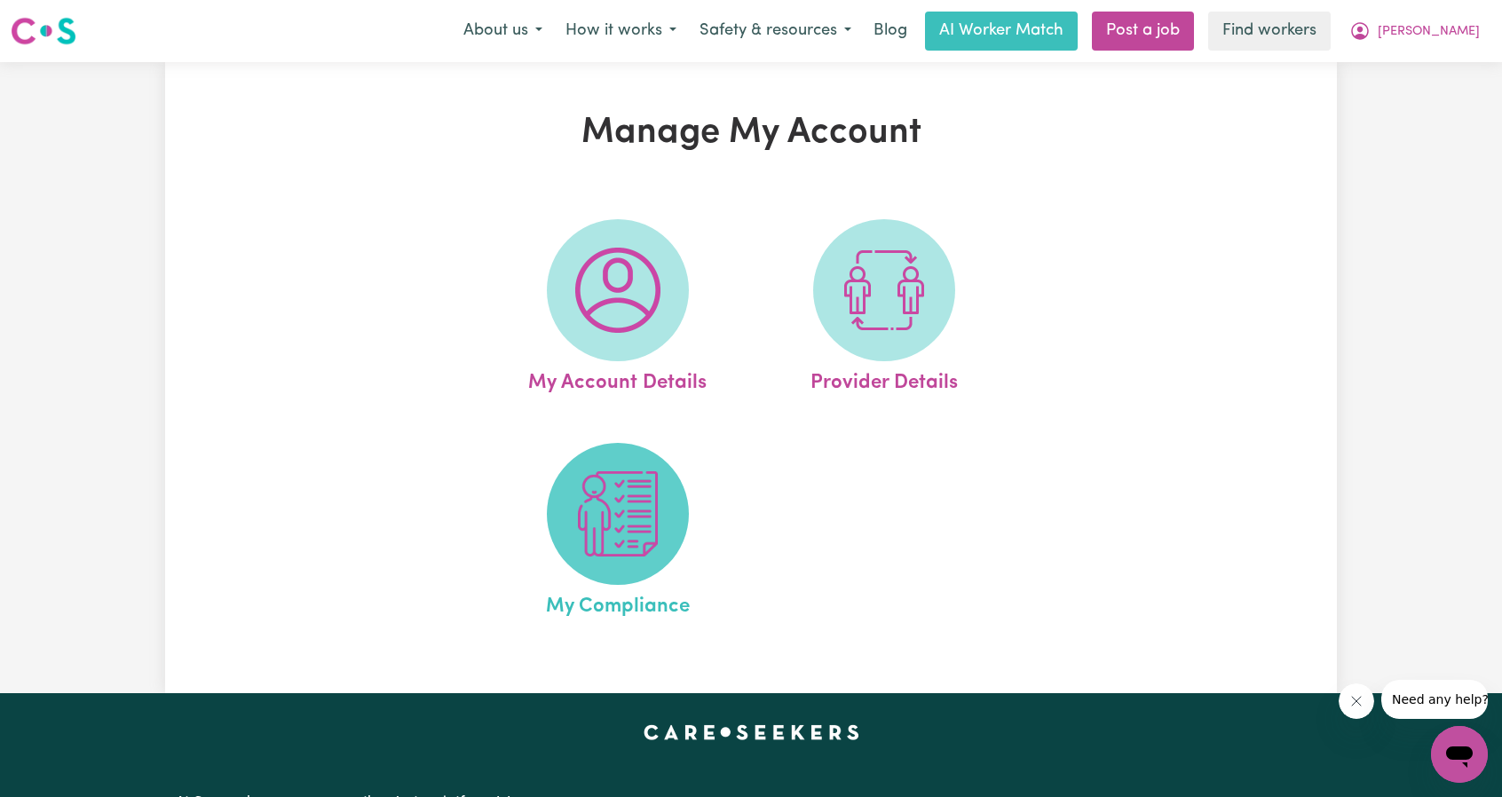 The width and height of the screenshot is (1502, 797). Describe the element at coordinates (751, 133) in the screenshot. I see `h1: Manage My Account` at that location.